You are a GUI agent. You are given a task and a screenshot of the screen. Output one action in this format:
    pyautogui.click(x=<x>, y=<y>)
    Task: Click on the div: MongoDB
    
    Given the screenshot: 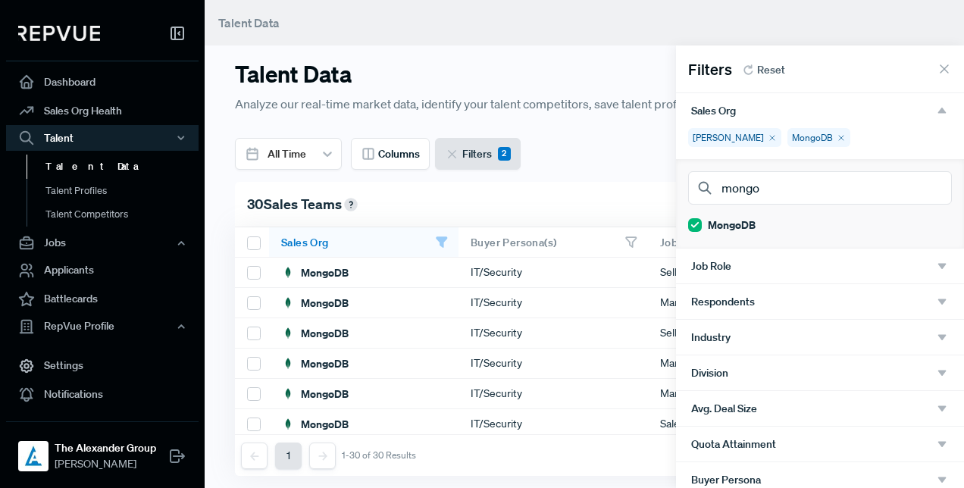 What is the action you would take?
    pyautogui.click(x=819, y=137)
    